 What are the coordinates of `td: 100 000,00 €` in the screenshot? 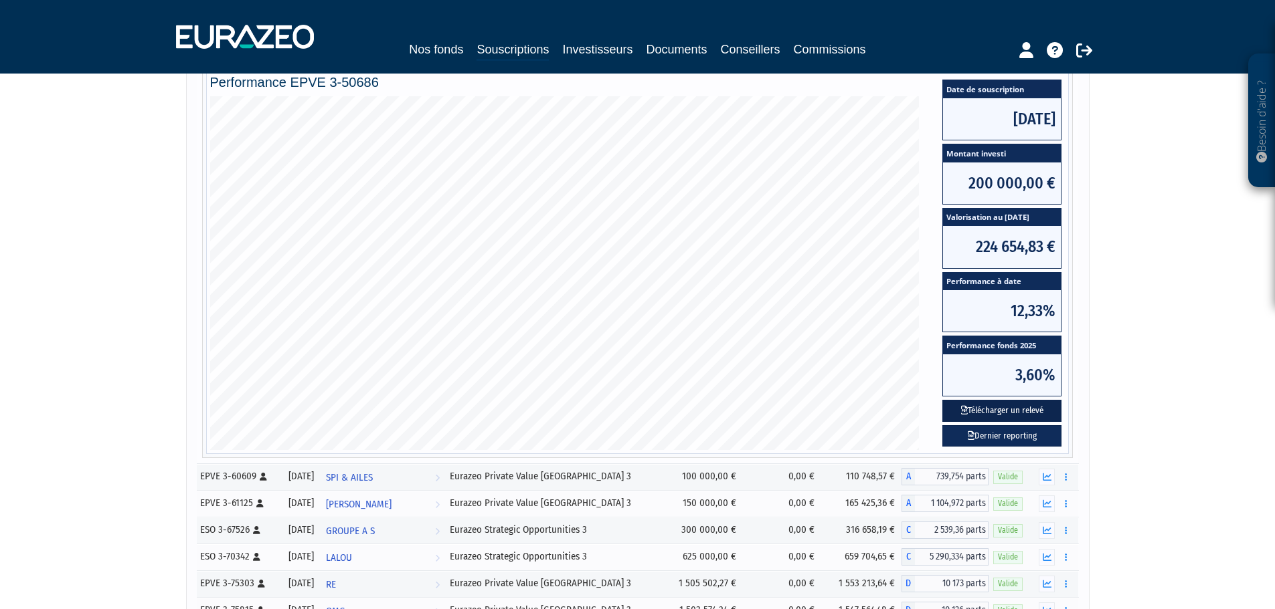 It's located at (700, 477).